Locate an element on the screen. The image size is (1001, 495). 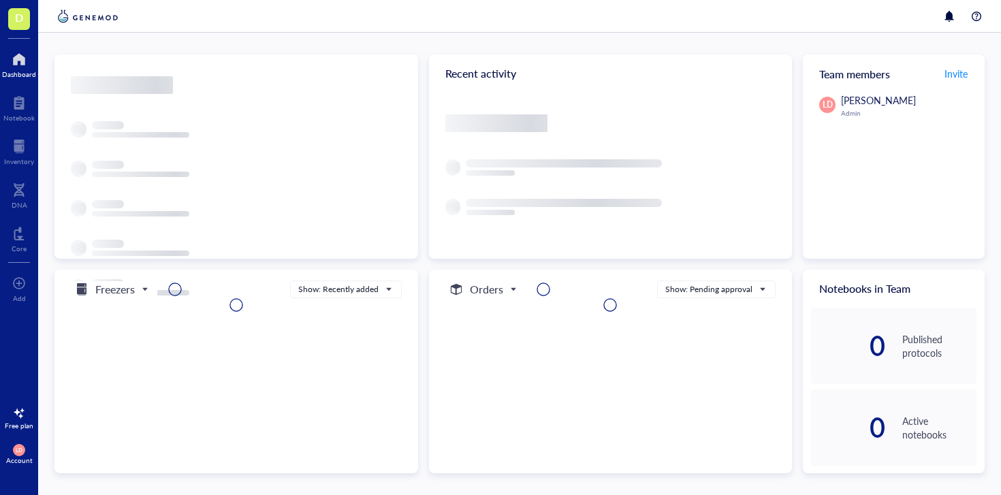
div: Add is located at coordinates (19, 298).